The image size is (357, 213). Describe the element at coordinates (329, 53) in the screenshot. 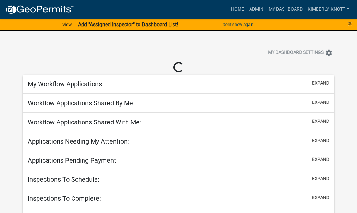

I see `i: settings` at that location.